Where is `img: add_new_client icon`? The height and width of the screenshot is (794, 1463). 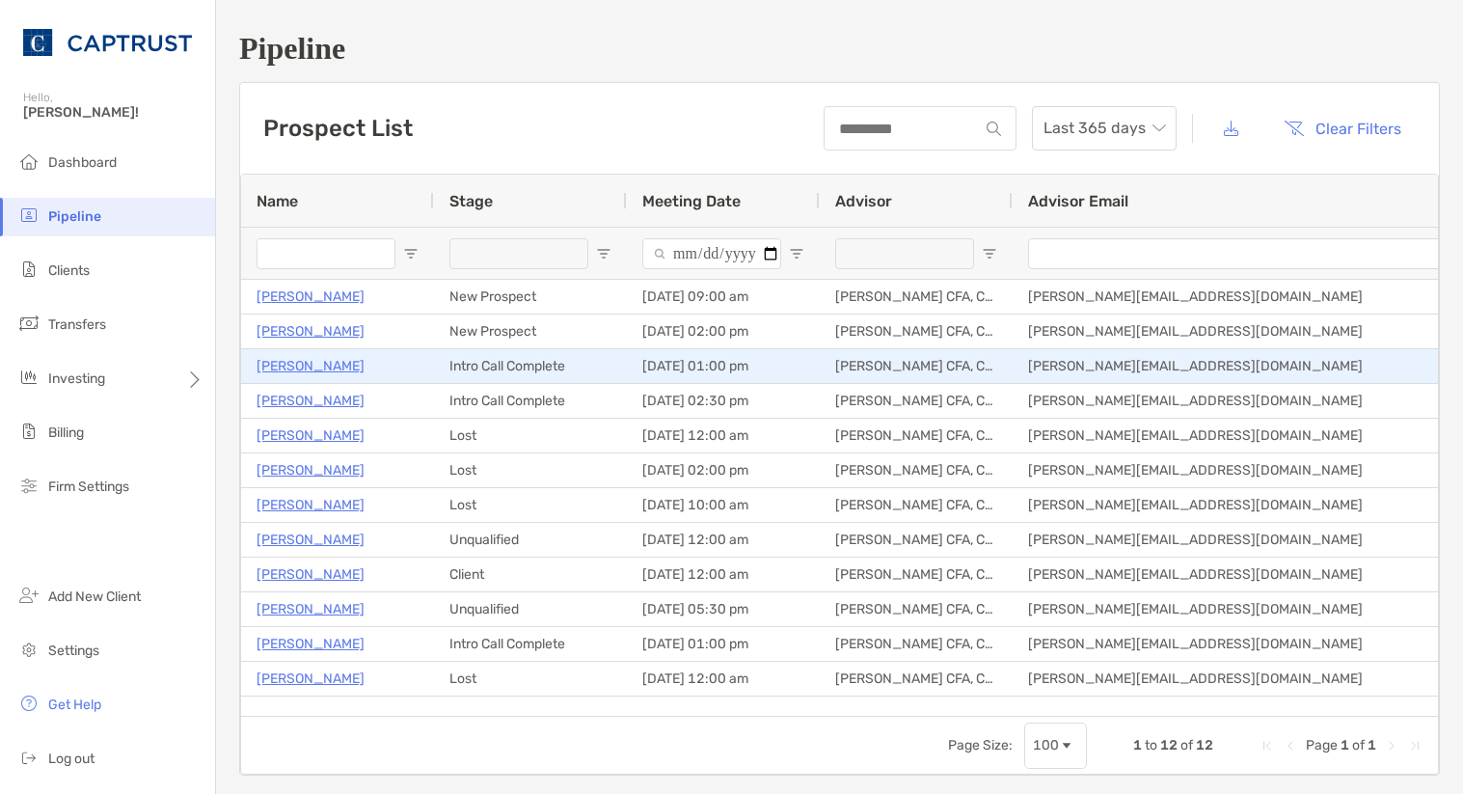
img: add_new_client icon is located at coordinates (29, 595).